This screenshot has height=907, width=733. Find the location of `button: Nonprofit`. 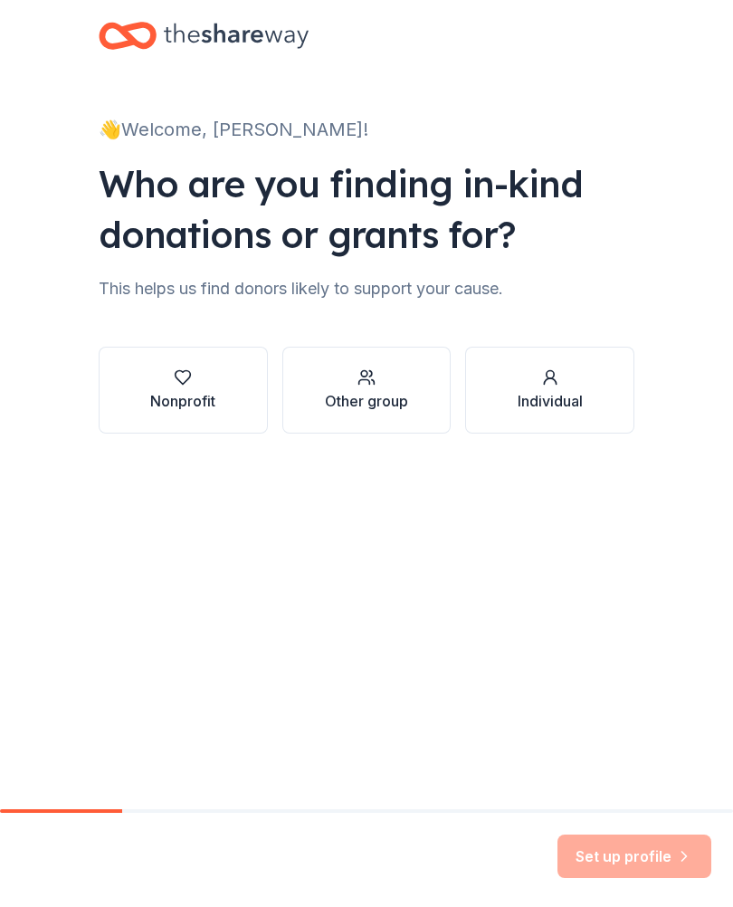

button: Nonprofit is located at coordinates (183, 390).